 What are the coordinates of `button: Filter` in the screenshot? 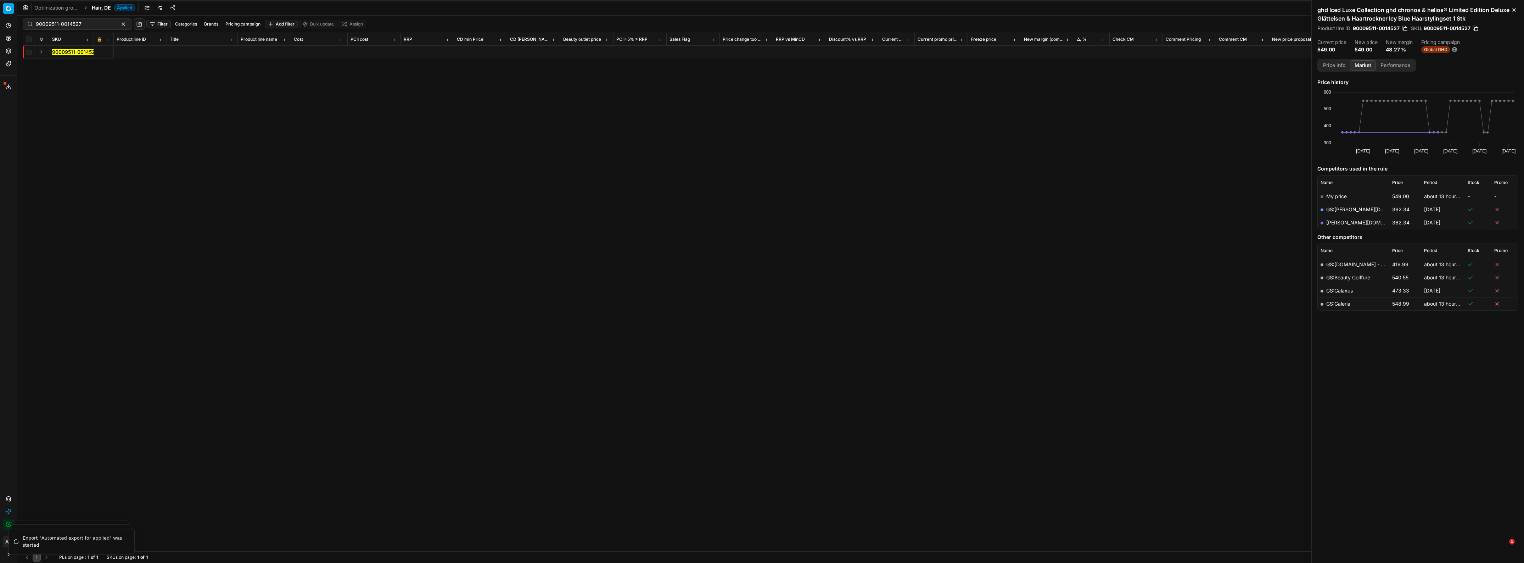 It's located at (158, 24).